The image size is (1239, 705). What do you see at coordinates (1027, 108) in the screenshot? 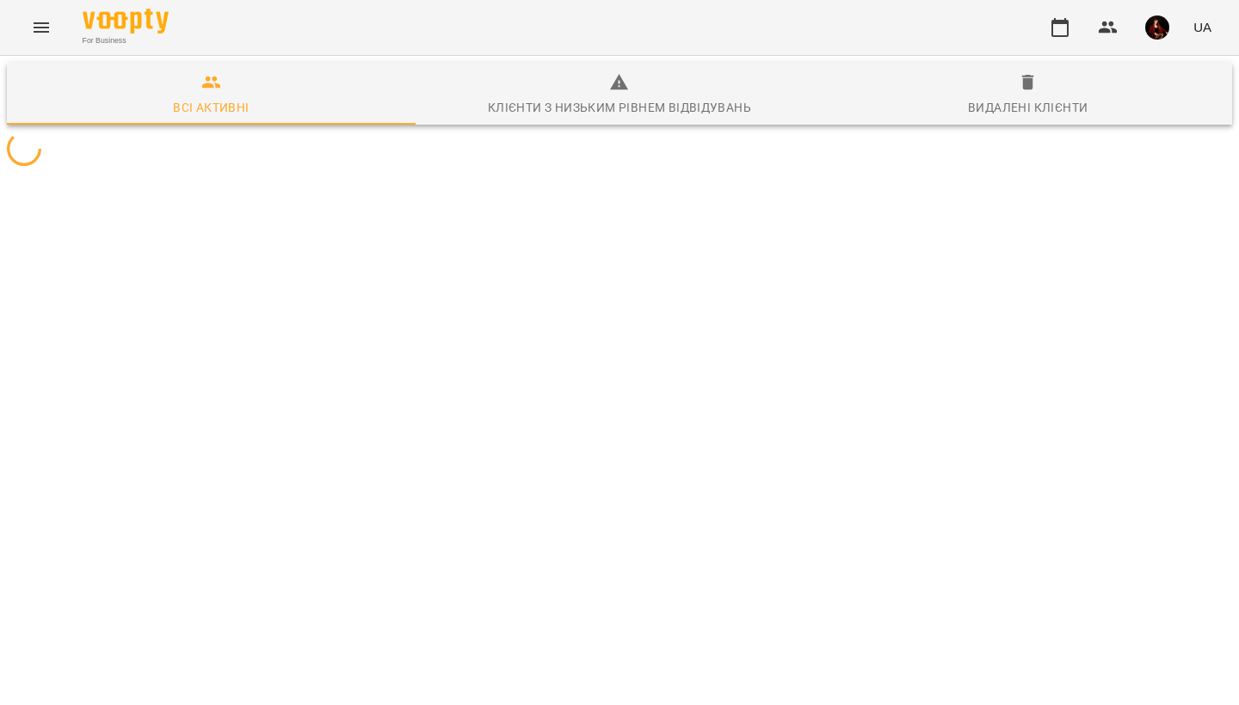
I see `div: Видалені клієнти` at bounding box center [1027, 108].